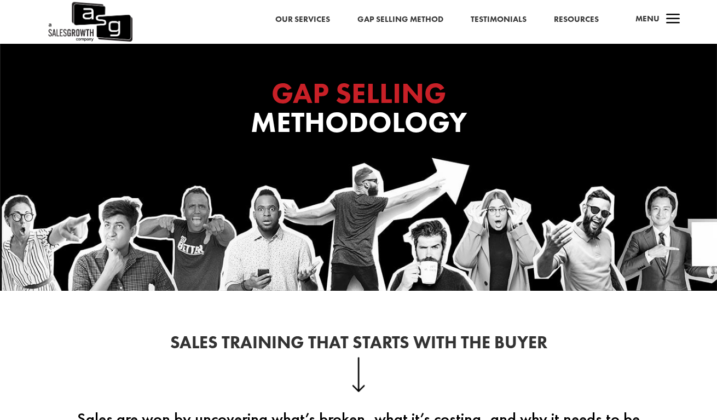 The image size is (717, 420). I want to click on a: Our Services, so click(303, 20).